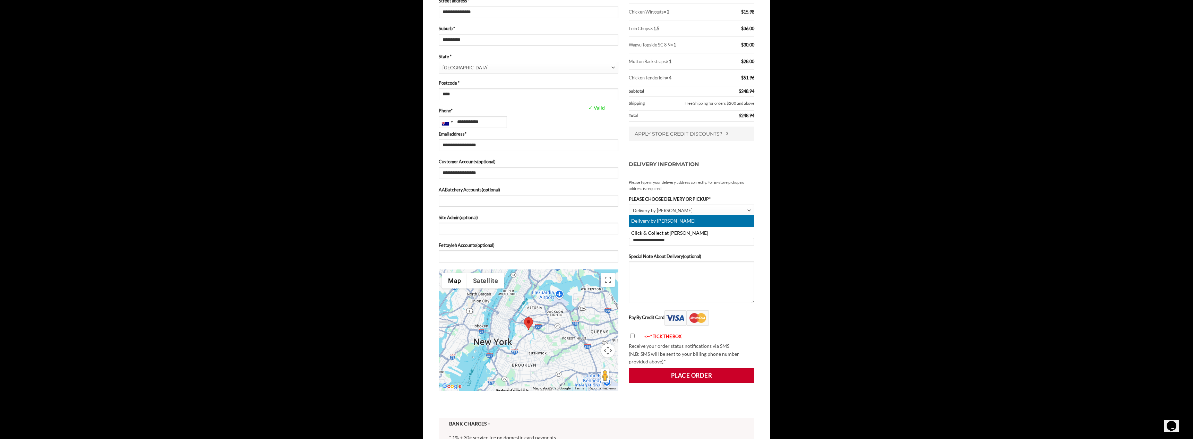 This screenshot has height=439, width=1193. Describe the element at coordinates (528, 111) in the screenshot. I see `label: Phone` at that location.